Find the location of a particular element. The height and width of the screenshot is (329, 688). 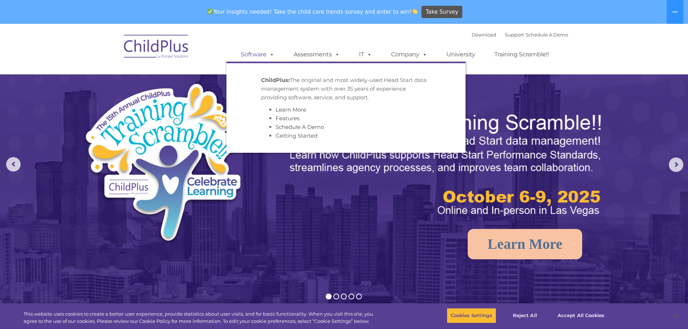

a: Download is located at coordinates (484, 35).